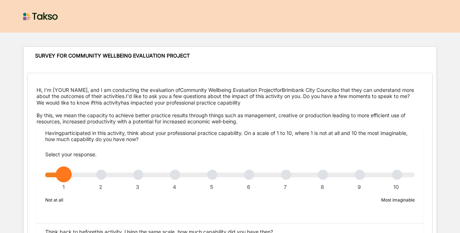  Describe the element at coordinates (228, 90) in the screenshot. I see `span: Community Wellbeing Evaluation Project` at that location.